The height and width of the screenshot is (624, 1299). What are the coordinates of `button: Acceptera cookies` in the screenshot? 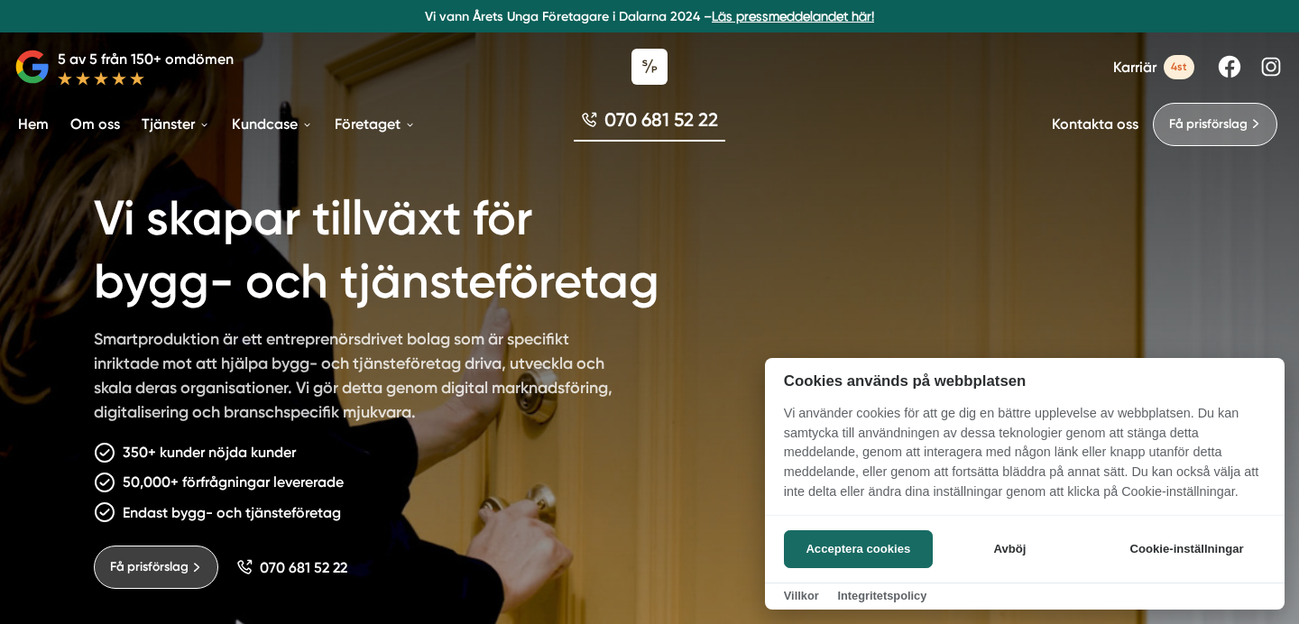 It's located at (858, 550).